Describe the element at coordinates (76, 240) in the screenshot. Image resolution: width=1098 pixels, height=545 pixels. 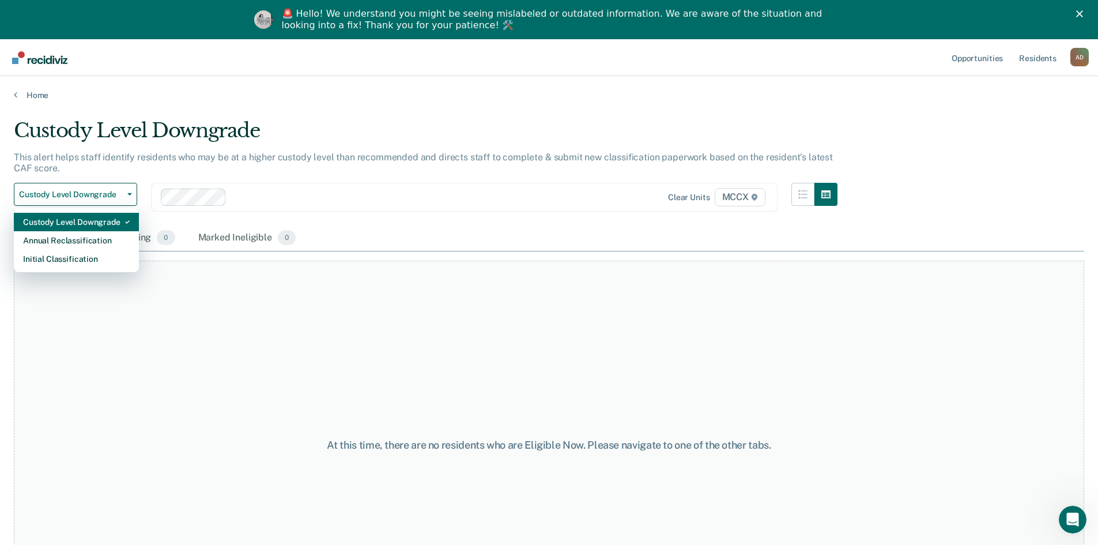
I see `div: Annual Reclassification` at that location.